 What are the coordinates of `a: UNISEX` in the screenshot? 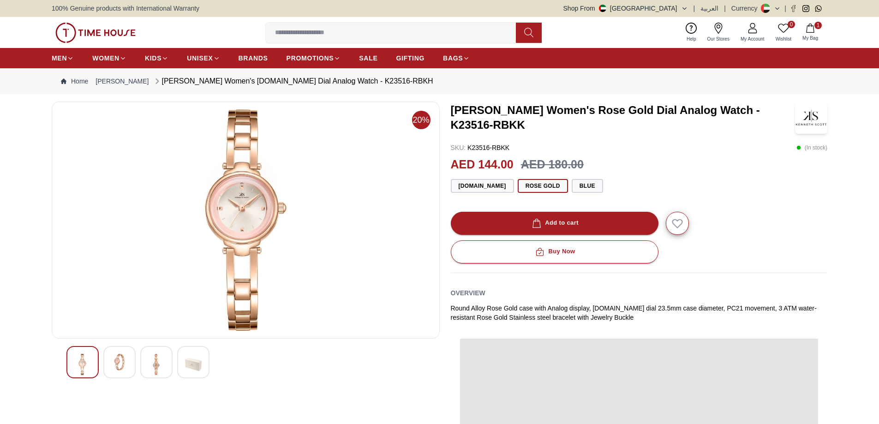 It's located at (203, 58).